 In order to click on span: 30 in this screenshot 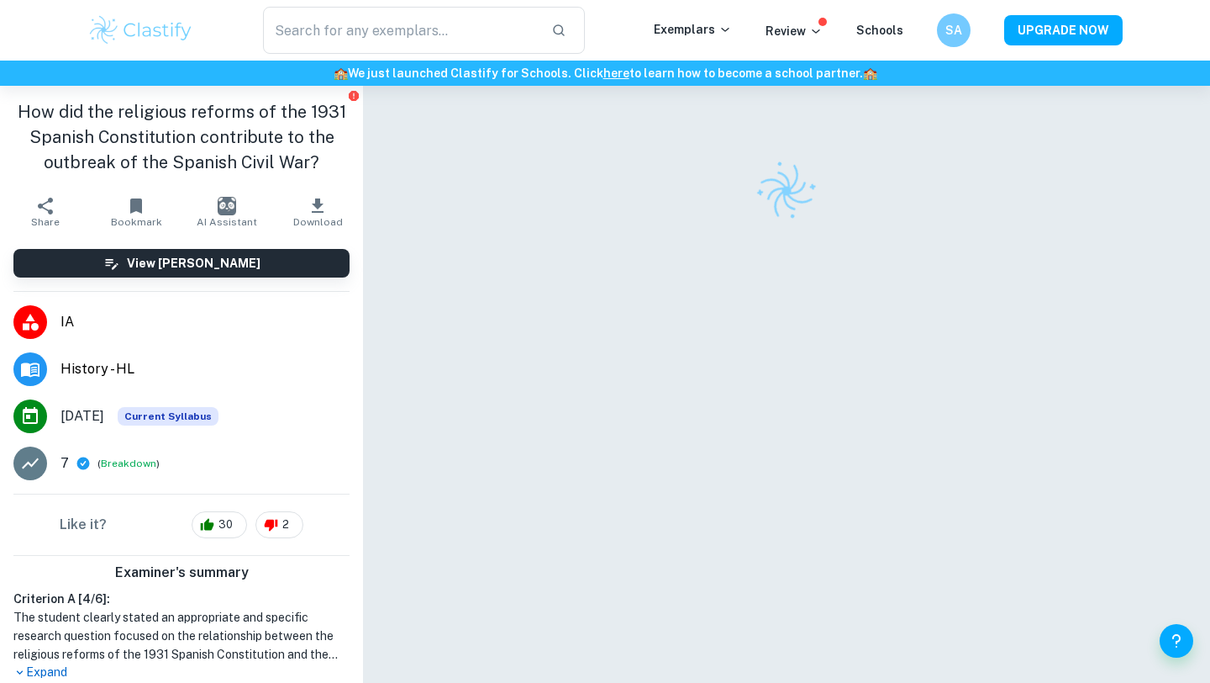, I will do `click(225, 525)`.